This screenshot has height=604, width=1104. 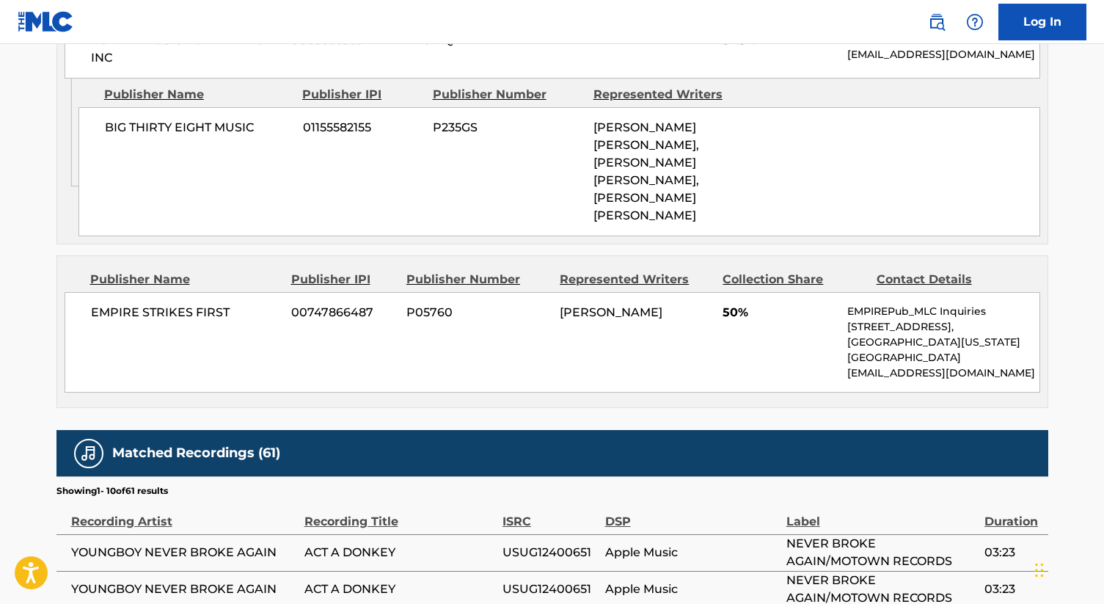 What do you see at coordinates (779, 312) in the screenshot?
I see `span: 50%` at bounding box center [779, 312].